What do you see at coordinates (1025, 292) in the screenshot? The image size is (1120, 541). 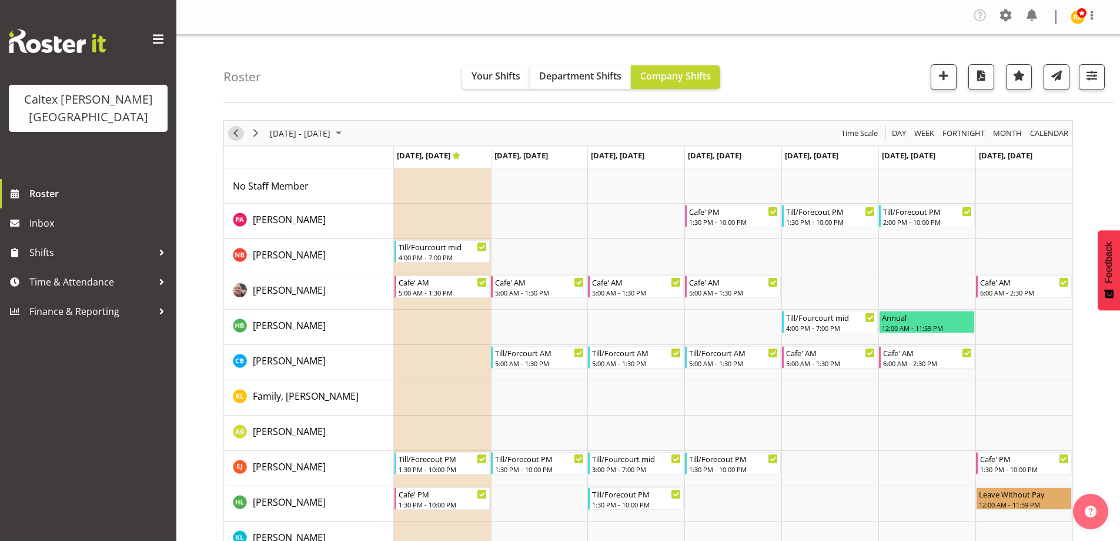 I see `div: 6:00 AM - 2:30 PM` at bounding box center [1025, 292].